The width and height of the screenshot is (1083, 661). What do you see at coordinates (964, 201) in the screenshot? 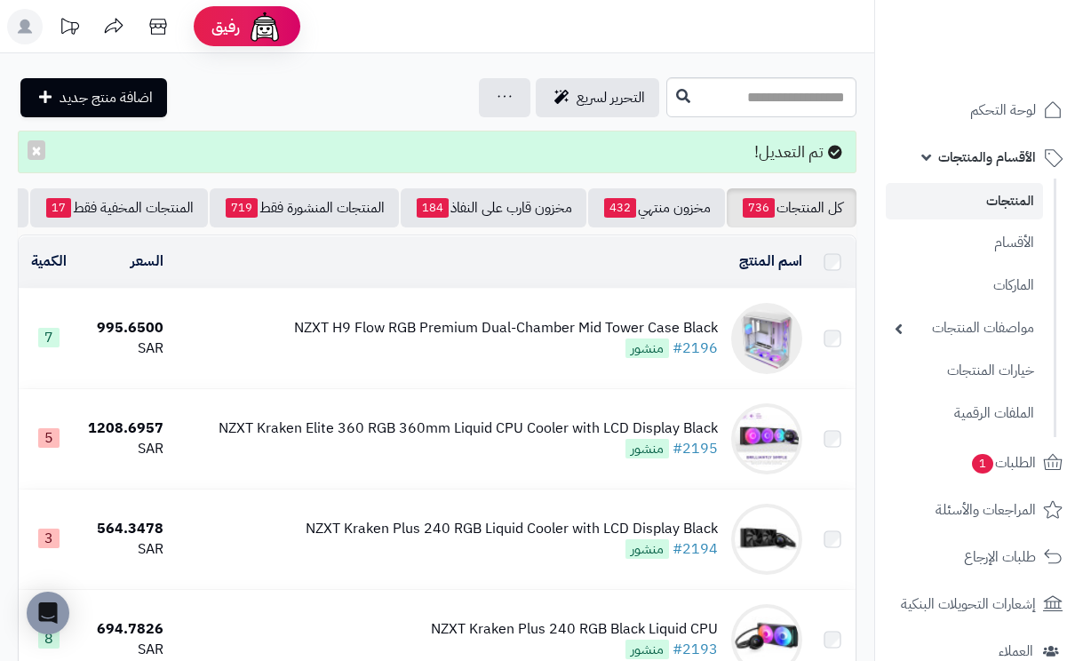
I see `a: المنتجات` at bounding box center [964, 201].